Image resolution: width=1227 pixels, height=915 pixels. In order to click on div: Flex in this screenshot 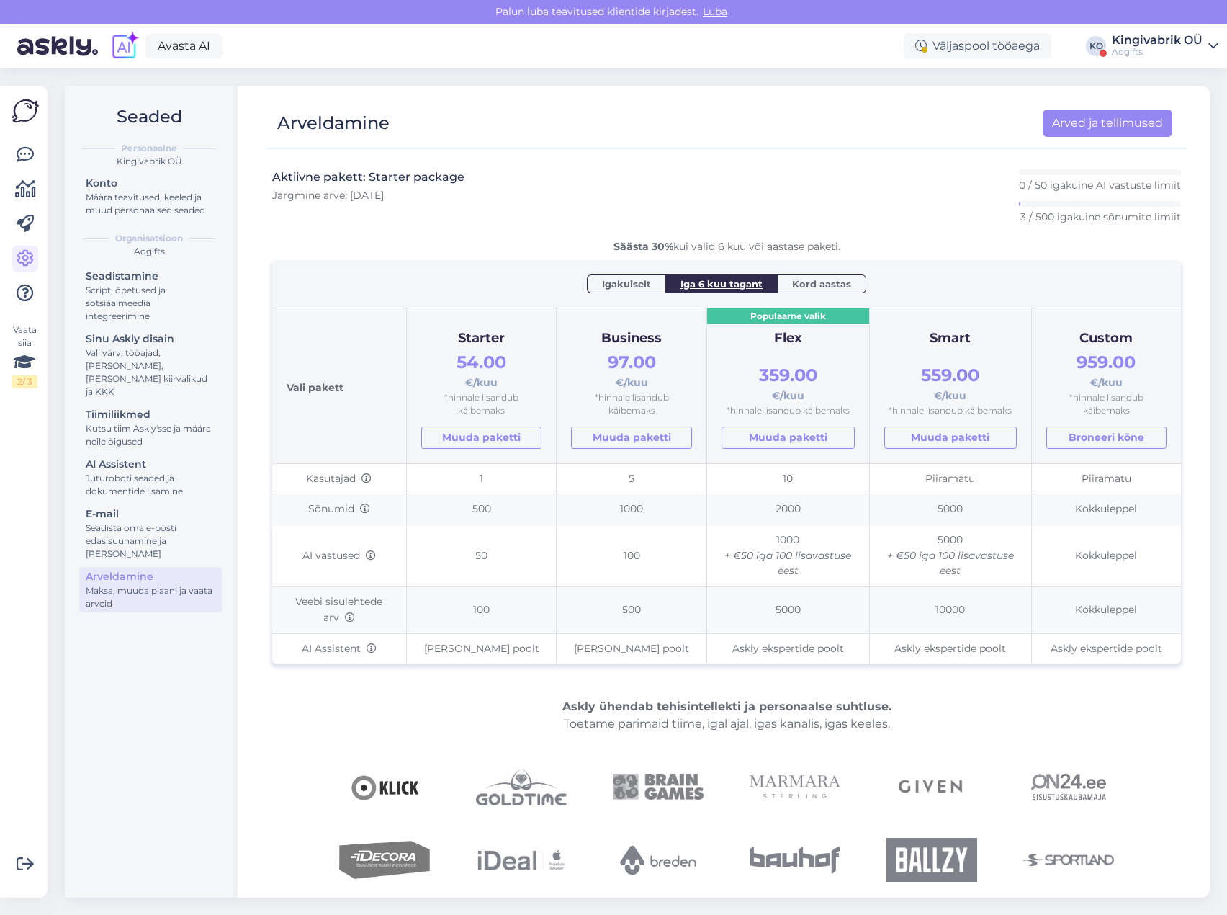, I will do `click(788, 339)`.